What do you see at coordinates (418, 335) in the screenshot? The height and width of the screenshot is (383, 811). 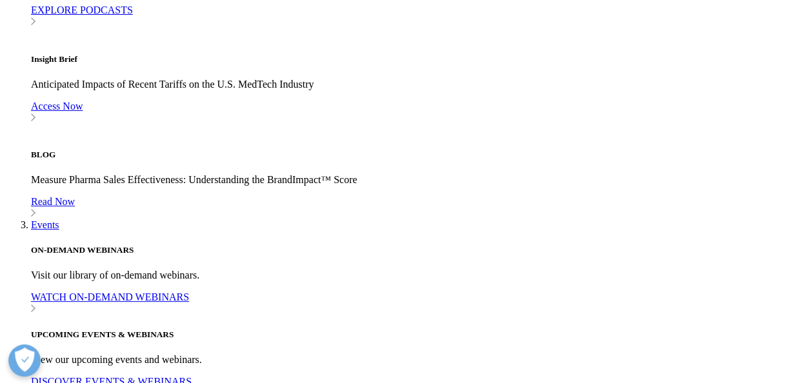 I see `h5: UPCOMING EVENTS & WEBINARS` at bounding box center [418, 335].